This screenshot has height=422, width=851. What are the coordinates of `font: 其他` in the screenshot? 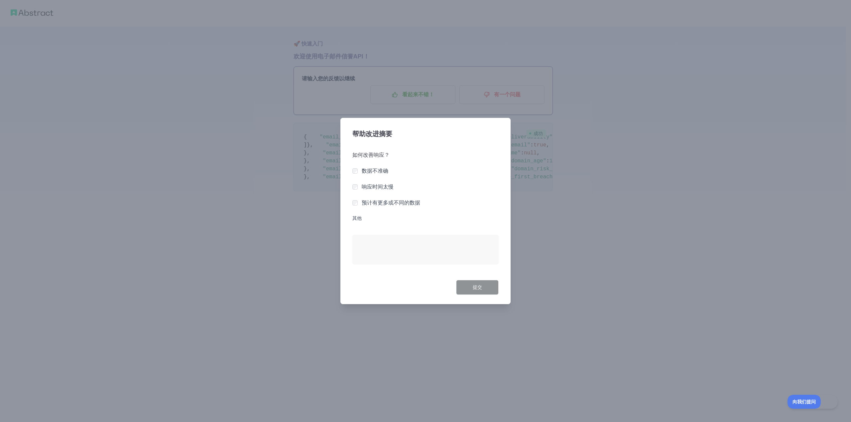 It's located at (357, 218).